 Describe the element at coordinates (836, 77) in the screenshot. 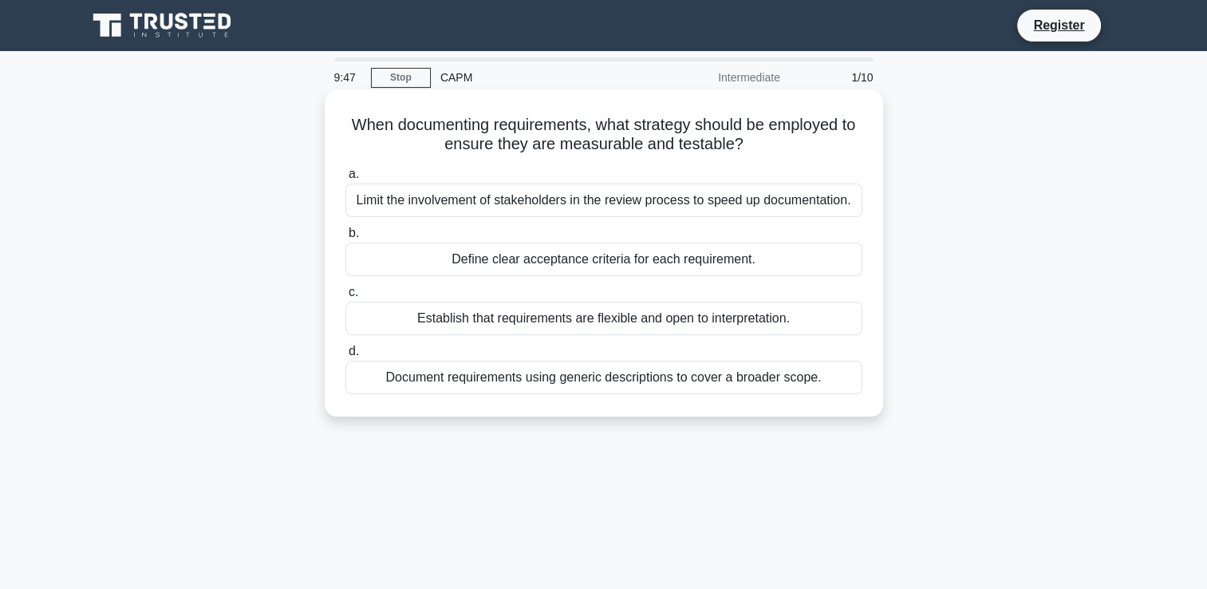

I see `div: 1/10` at that location.